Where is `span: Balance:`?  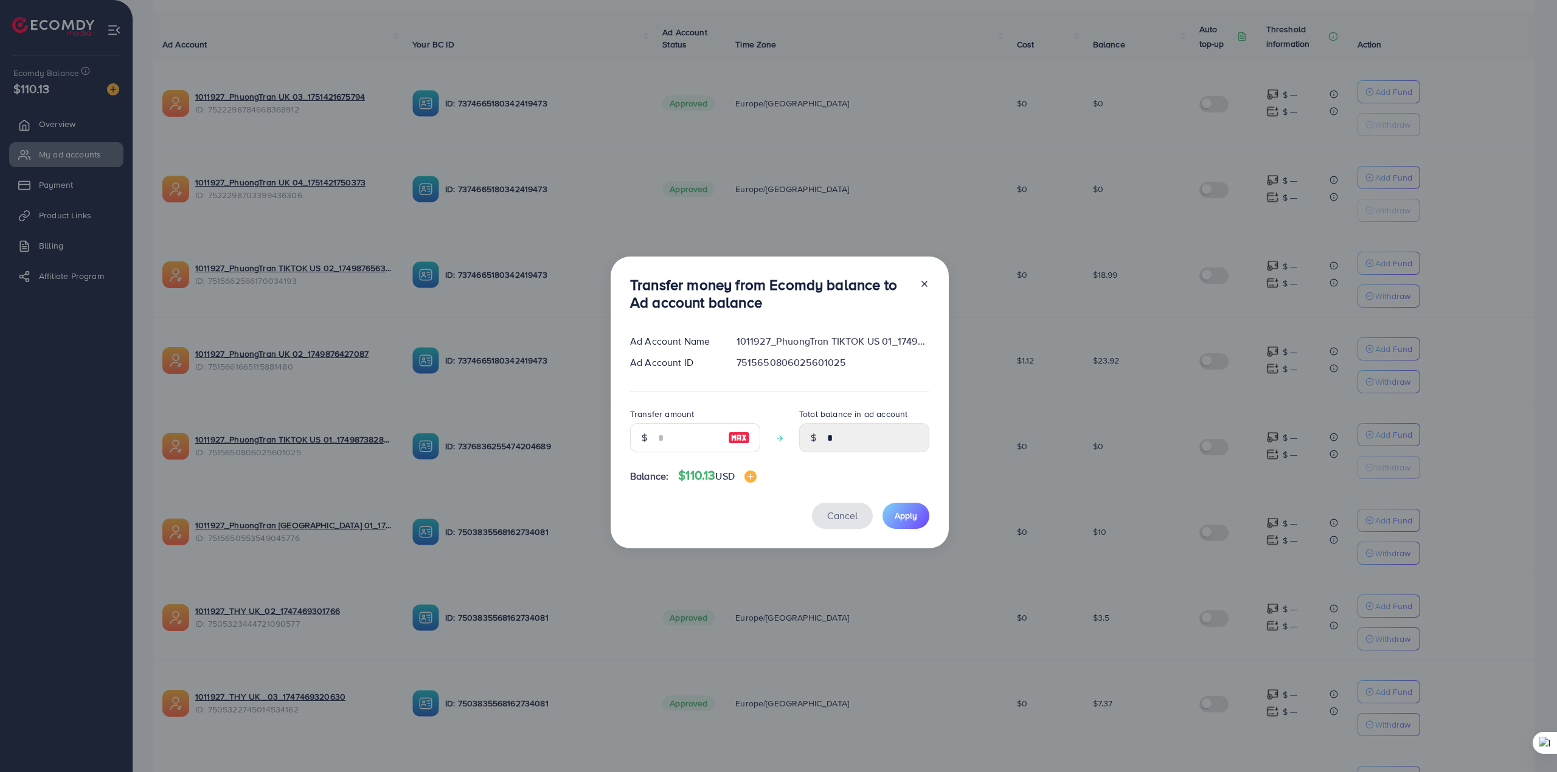 span: Balance: is located at coordinates (649, 476).